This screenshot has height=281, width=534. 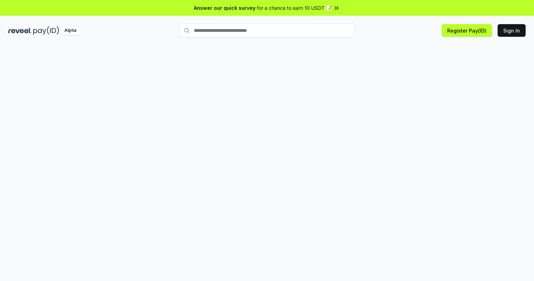 I want to click on span: for a chance to earn 10 USDT 📝, so click(x=294, y=8).